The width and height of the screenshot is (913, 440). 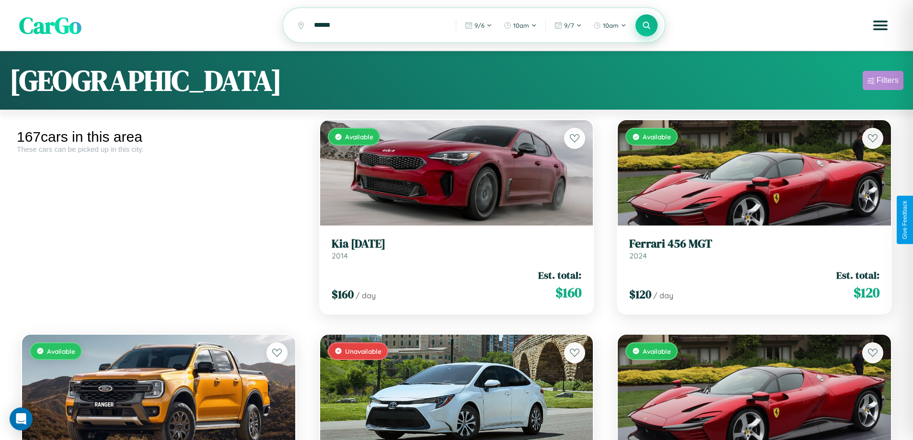 What do you see at coordinates (638, 256) in the screenshot?
I see `span: 2024` at bounding box center [638, 256].